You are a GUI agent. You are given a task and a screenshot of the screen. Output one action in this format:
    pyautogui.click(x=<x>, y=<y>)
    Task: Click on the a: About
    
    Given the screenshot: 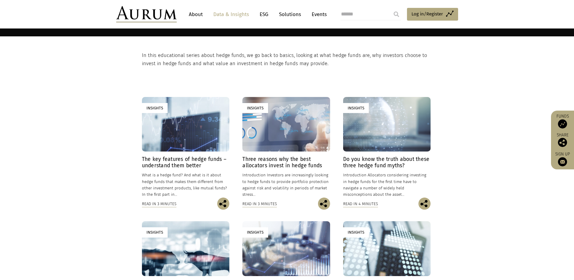 What is the action you would take?
    pyautogui.click(x=196, y=14)
    